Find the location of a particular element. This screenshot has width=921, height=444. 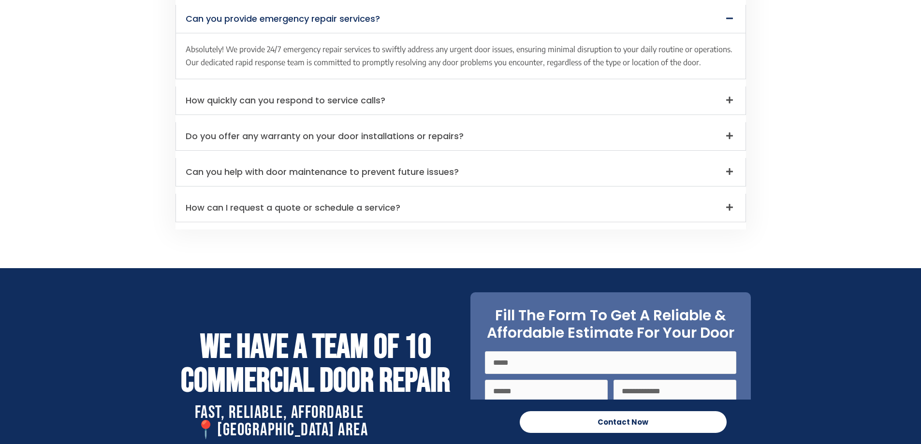

a: Do you offer any warranty on your door installations or repairs? is located at coordinates (324, 136).